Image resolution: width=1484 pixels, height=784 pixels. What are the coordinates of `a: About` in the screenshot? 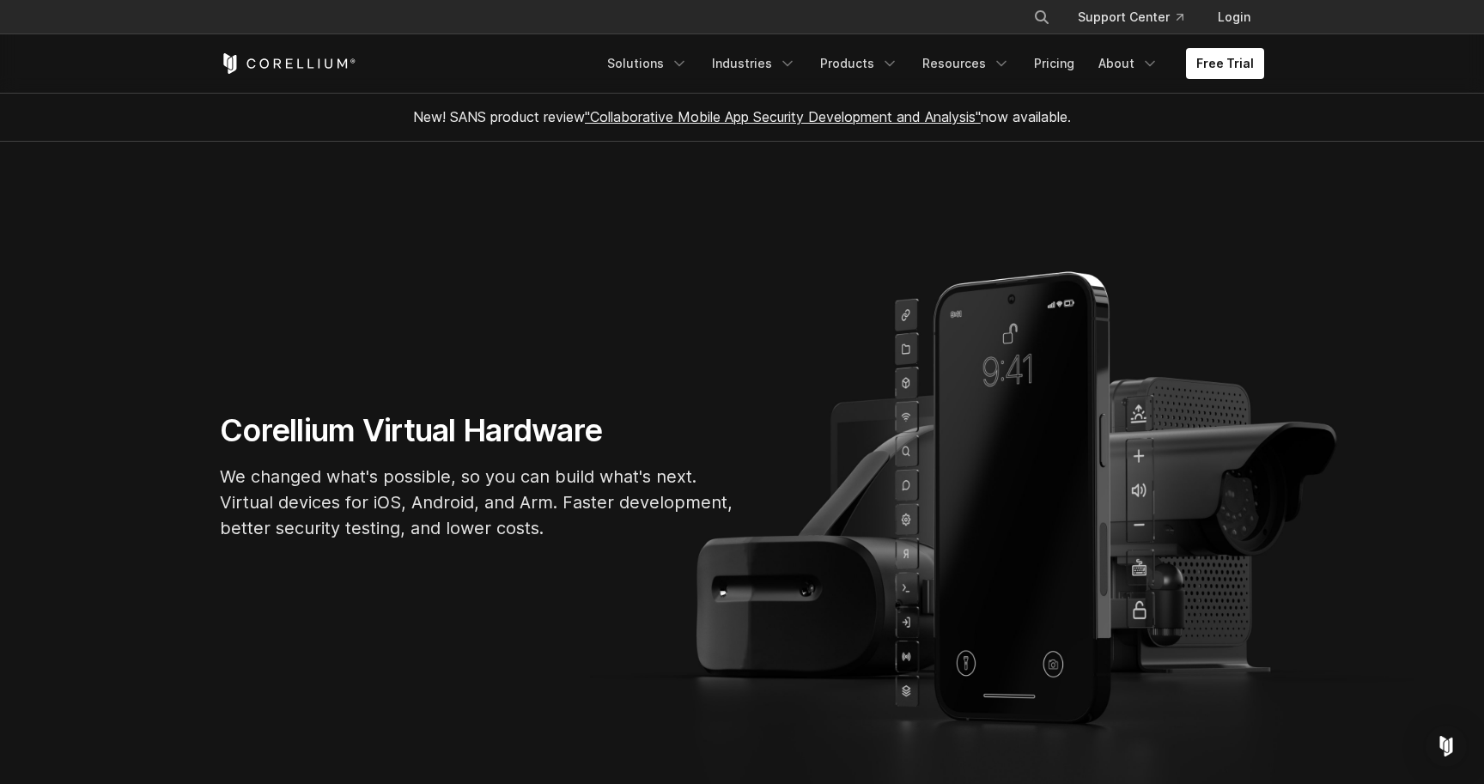 It's located at (1128, 64).